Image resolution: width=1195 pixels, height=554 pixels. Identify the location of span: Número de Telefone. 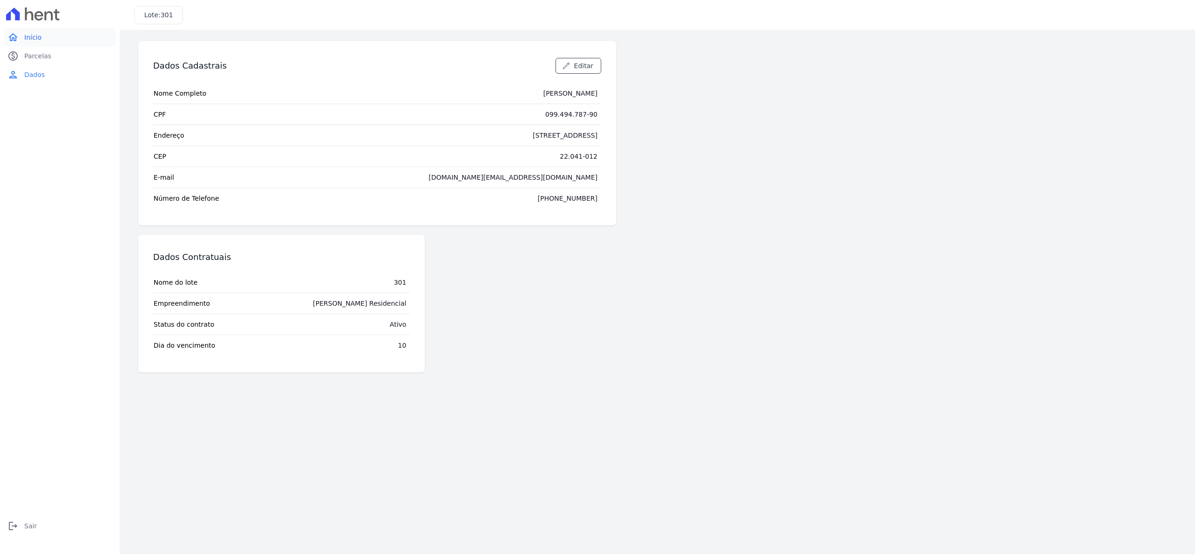
(186, 198).